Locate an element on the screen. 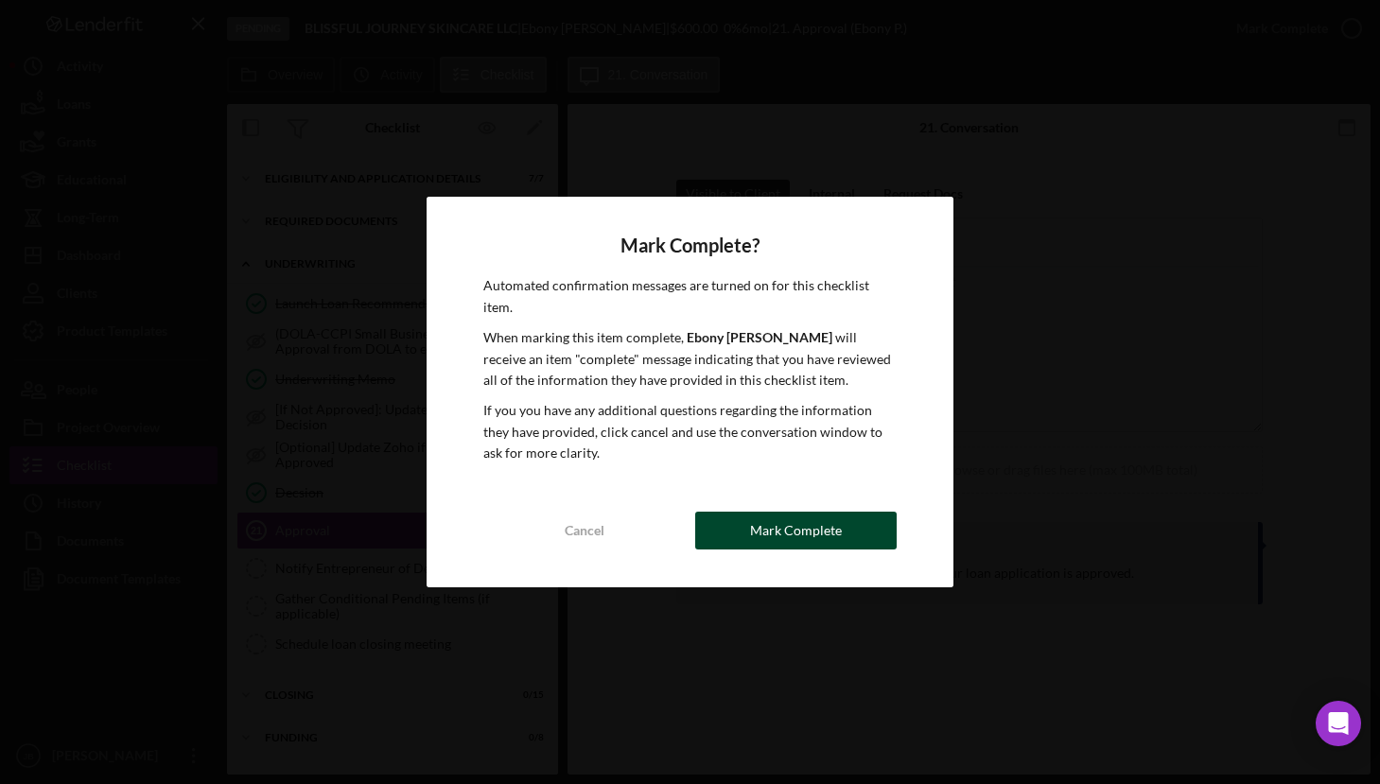 Image resolution: width=1380 pixels, height=784 pixels. p: When marking this item complete, will receive an item "complete" message indicating that you have... is located at coordinates (691, 359).